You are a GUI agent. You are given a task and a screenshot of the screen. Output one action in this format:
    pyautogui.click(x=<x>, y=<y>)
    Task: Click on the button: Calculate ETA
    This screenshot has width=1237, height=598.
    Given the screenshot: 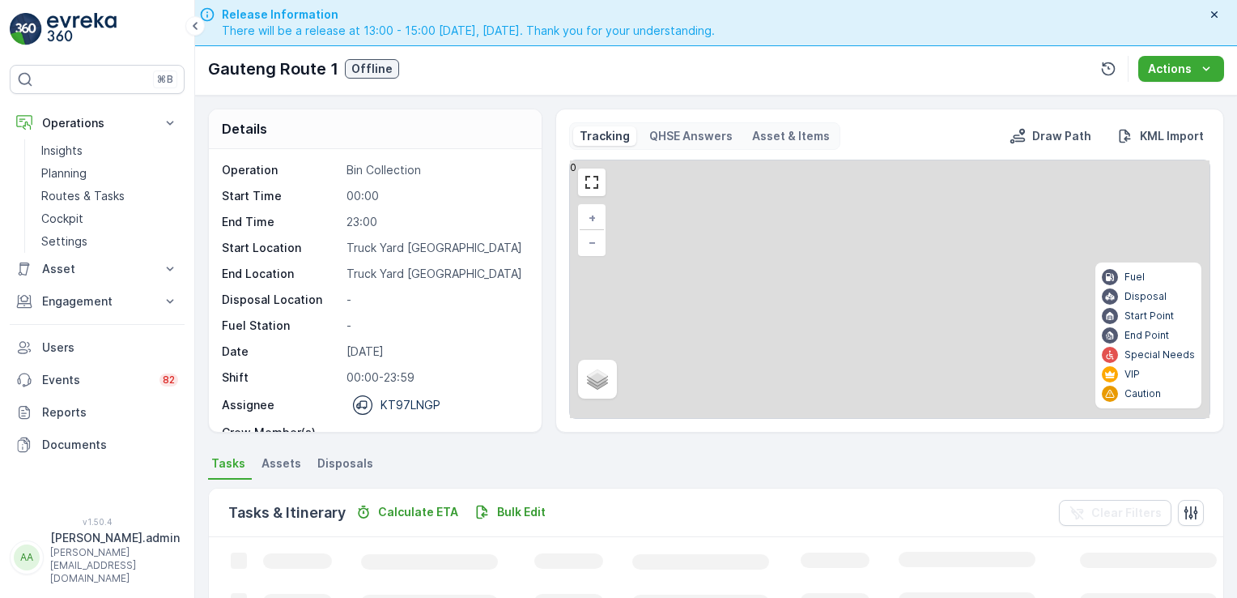 What is the action you would take?
    pyautogui.click(x=406, y=512)
    